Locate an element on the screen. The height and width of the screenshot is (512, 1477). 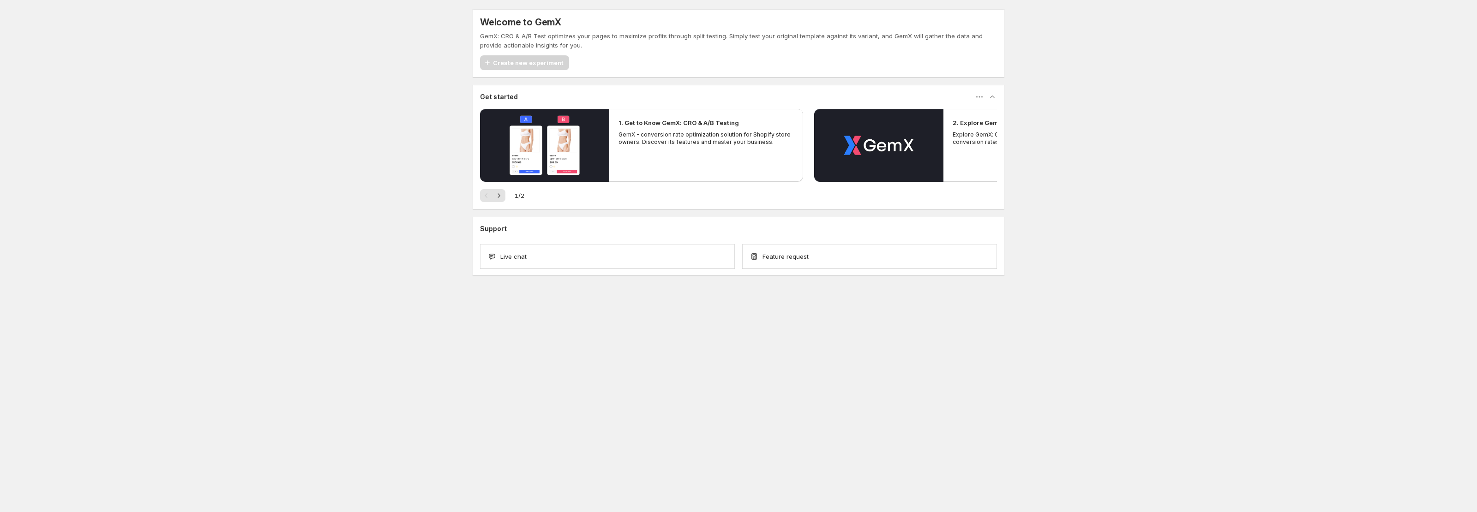
span: 1 / 2 is located at coordinates (519, 196).